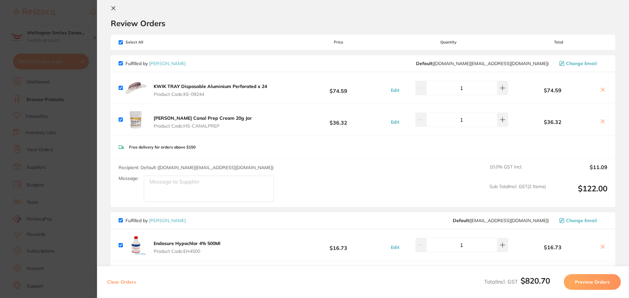 The height and width of the screenshot is (298, 629). I want to click on p: Free delivery for orders above $150, so click(162, 147).